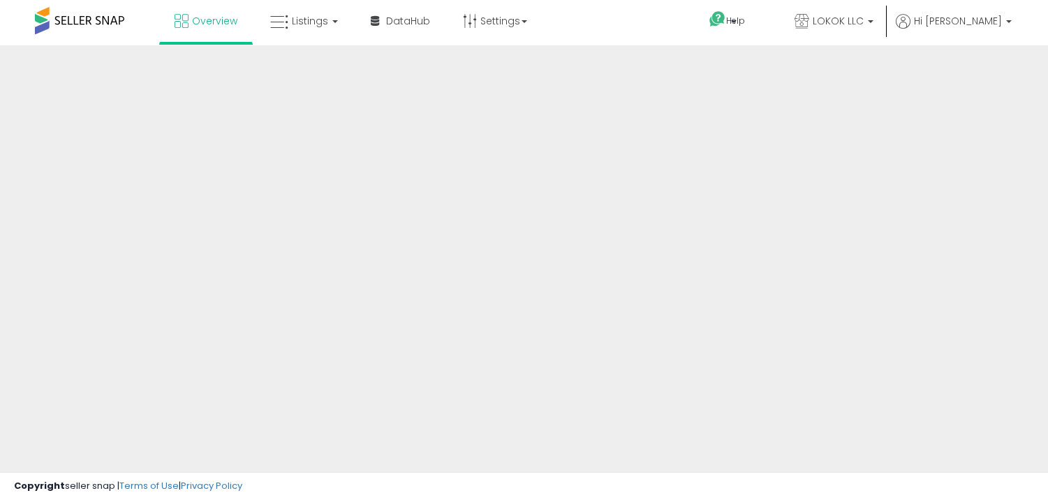 The width and height of the screenshot is (1048, 500). I want to click on a: Privacy Policy, so click(212, 485).